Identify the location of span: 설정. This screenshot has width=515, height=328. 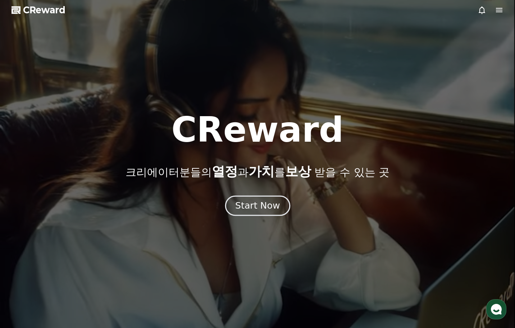
(116, 242).